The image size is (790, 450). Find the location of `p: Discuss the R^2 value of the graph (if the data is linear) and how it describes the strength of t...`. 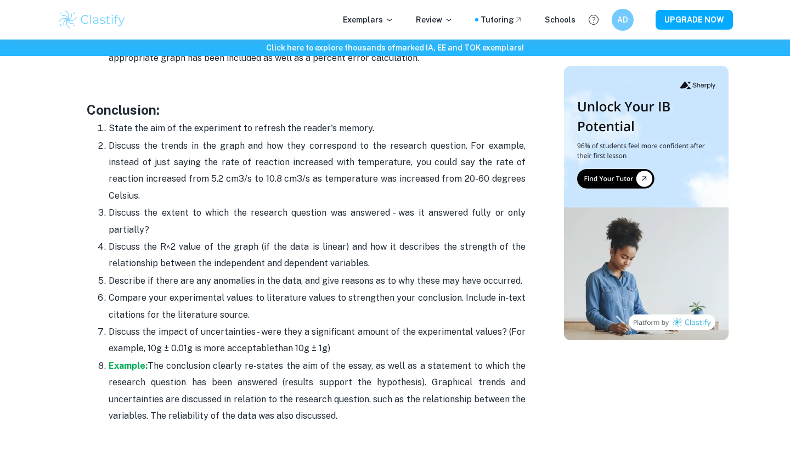

p: Discuss the R^2 value of the graph (if the data is linear) and how it describes the strength of t... is located at coordinates (317, 255).